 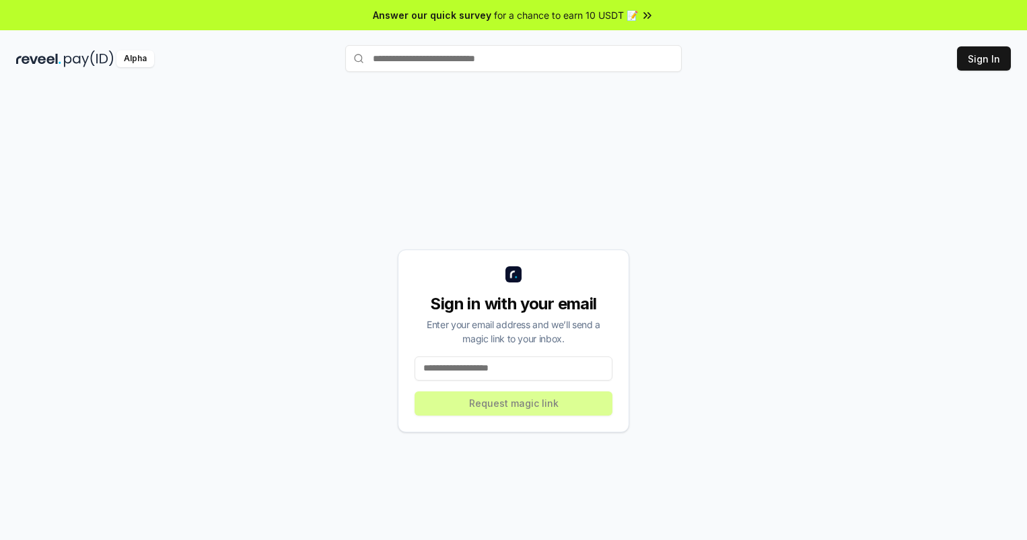 What do you see at coordinates (38, 59) in the screenshot?
I see `img: reveel_dark` at bounding box center [38, 59].